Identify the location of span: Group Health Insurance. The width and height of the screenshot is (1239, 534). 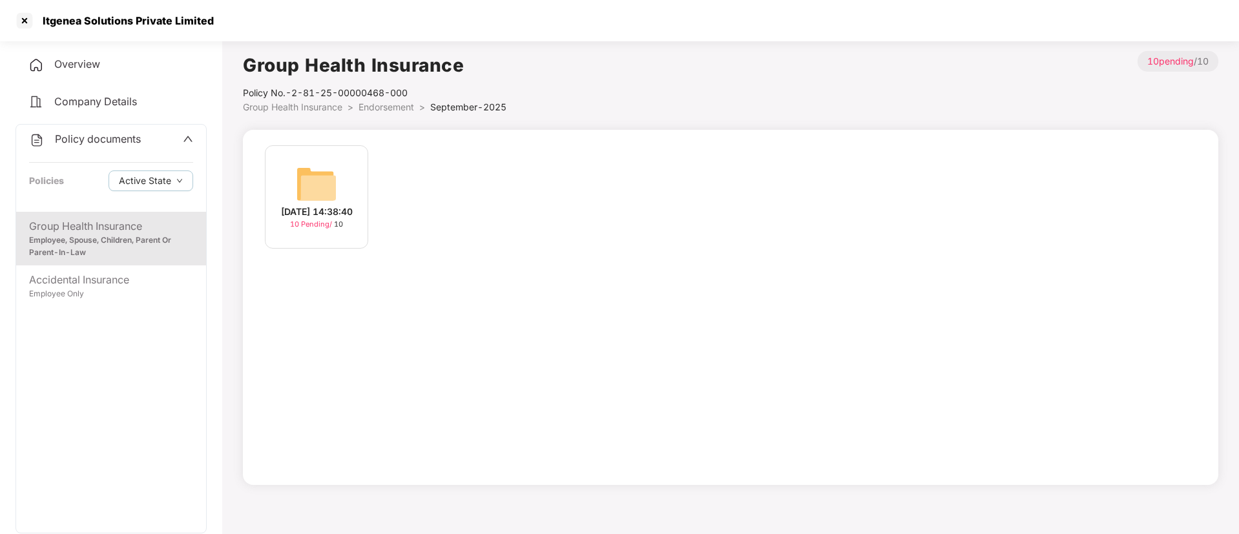
(293, 107).